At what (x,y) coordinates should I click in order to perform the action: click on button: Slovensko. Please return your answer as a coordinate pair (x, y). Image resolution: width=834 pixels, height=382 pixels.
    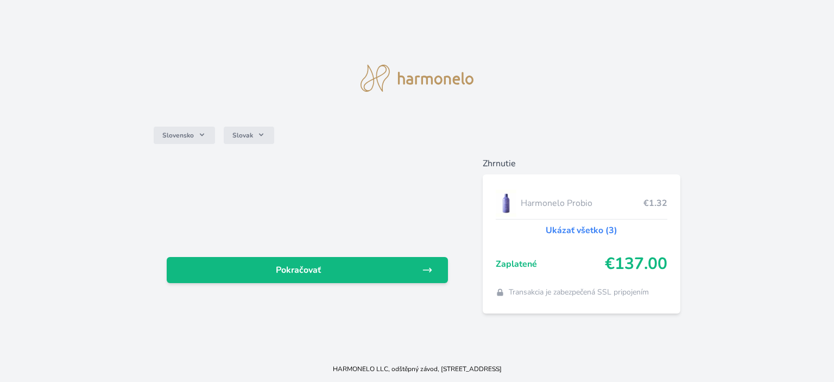
    Looking at the image, I should click on (184, 135).